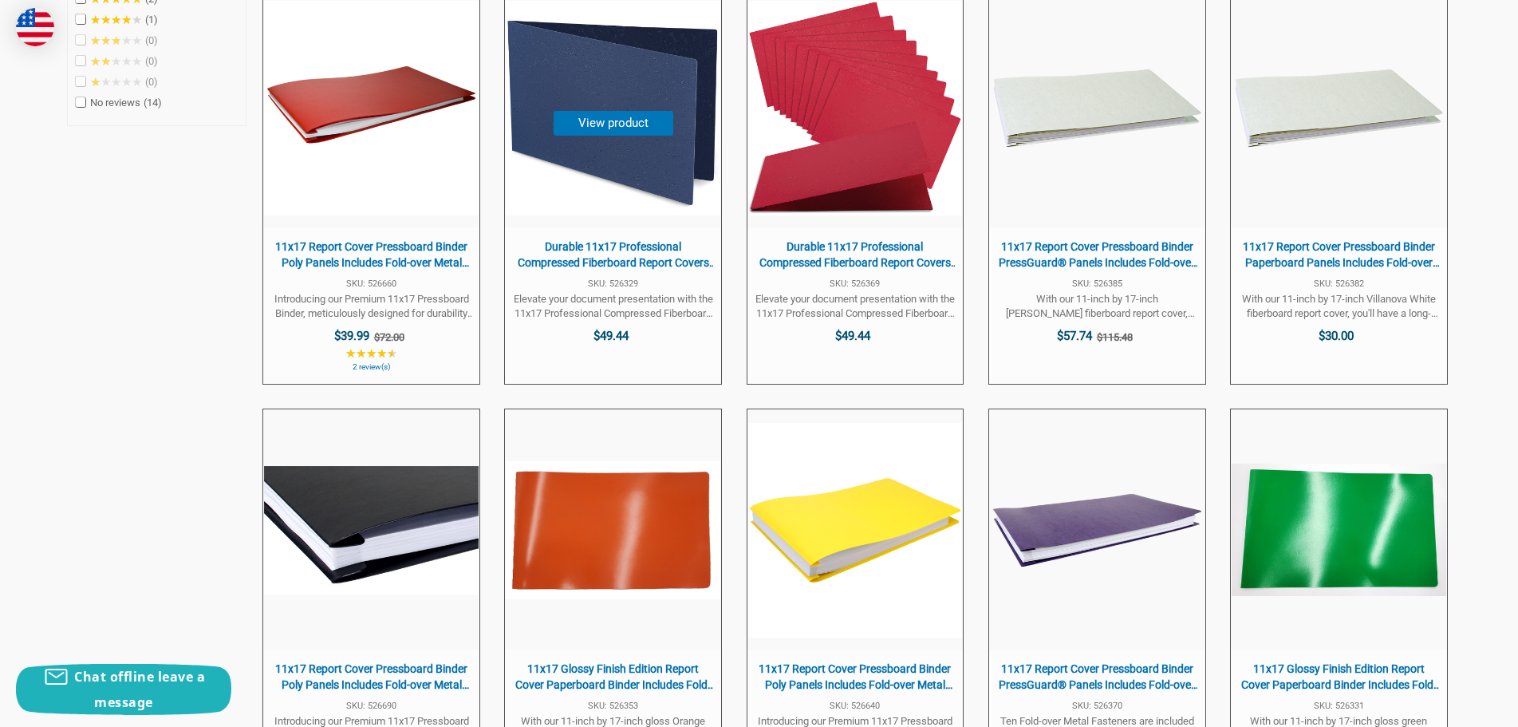  What do you see at coordinates (152, 102) in the screenshot?
I see `span: 14` at bounding box center [152, 102].